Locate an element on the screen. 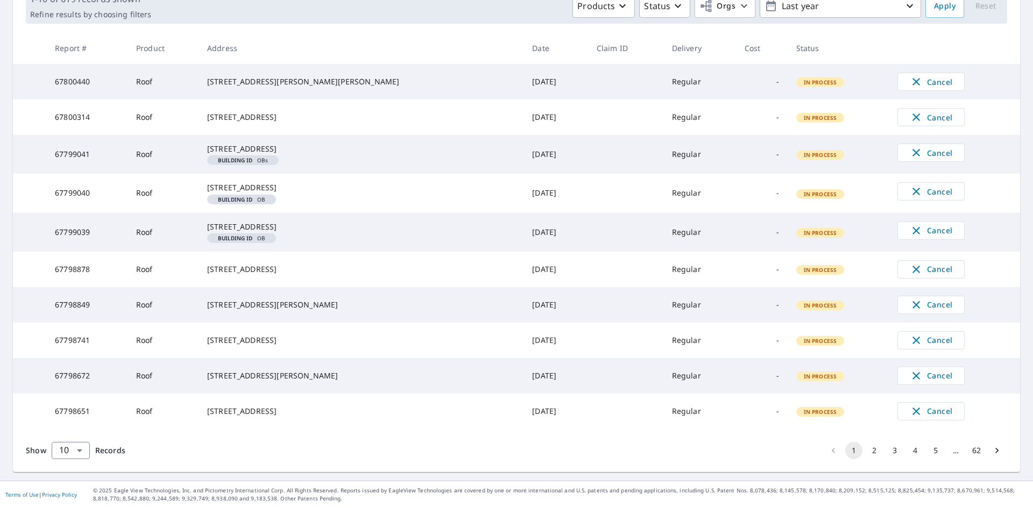 The image size is (1033, 508). span: Show is located at coordinates (36, 450).